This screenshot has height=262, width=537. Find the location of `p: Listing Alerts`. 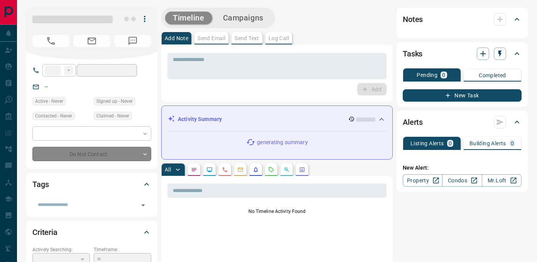

p: Listing Alerts is located at coordinates (427, 143).